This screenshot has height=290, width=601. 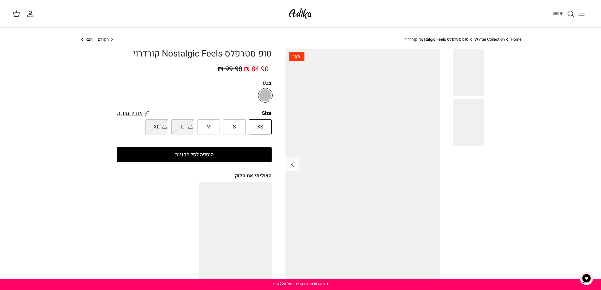 I want to click on span: XS, so click(x=260, y=127).